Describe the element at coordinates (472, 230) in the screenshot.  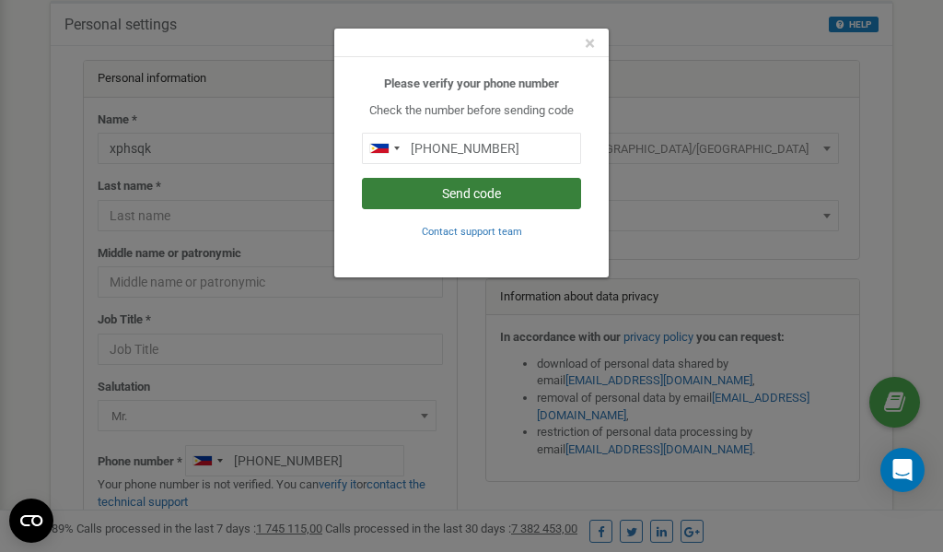
I see `a: Contact support team` at that location.